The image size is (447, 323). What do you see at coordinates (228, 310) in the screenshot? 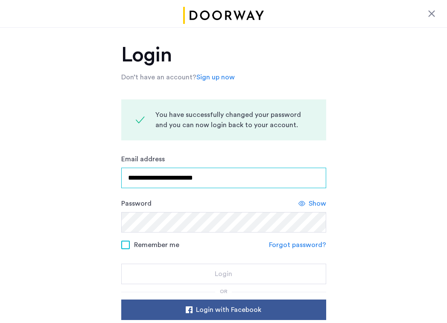
I see `span: Login with Facebook` at bounding box center [228, 310].